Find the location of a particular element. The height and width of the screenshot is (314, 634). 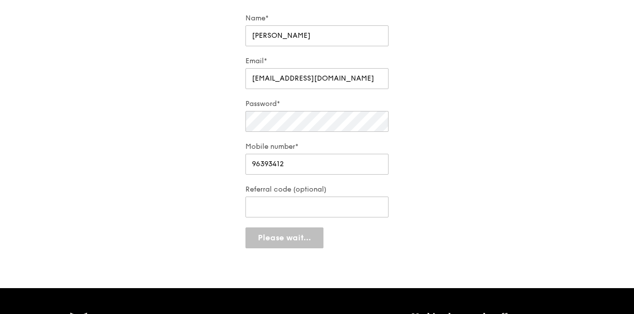

label: Mobile number* is located at coordinates (317, 147).